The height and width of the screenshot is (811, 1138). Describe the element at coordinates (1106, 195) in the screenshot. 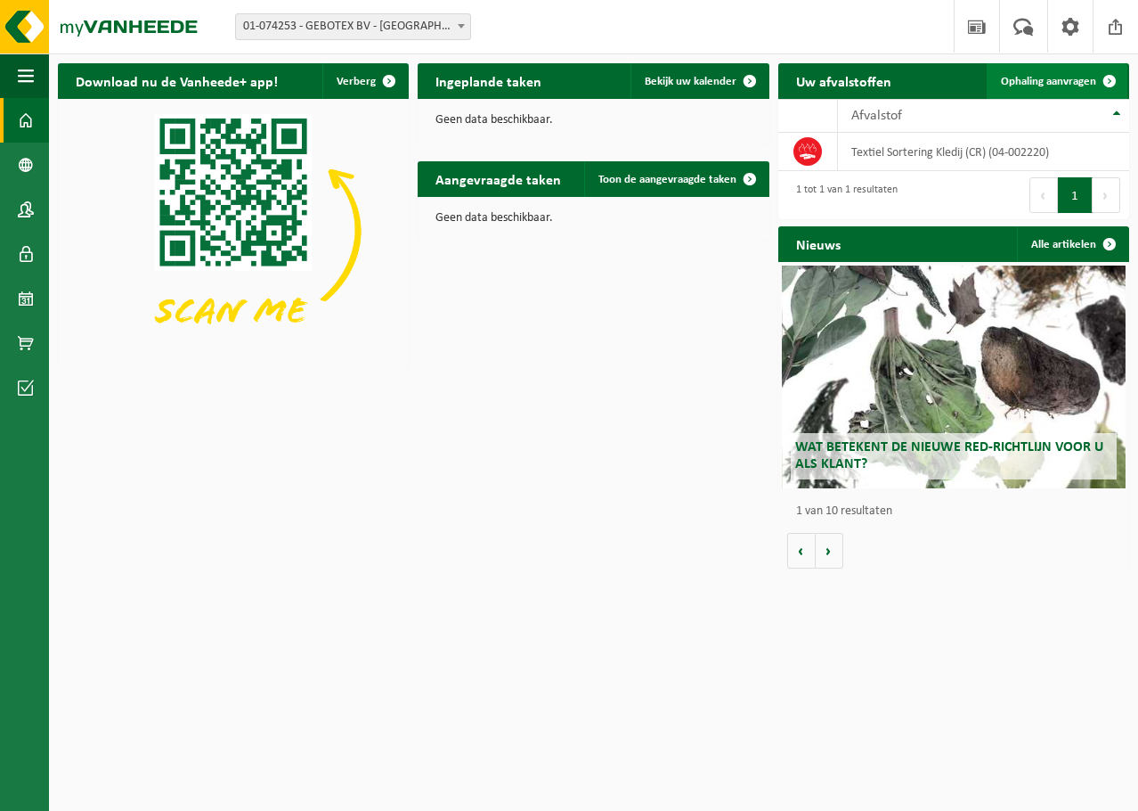

I see `button: Next` at that location.